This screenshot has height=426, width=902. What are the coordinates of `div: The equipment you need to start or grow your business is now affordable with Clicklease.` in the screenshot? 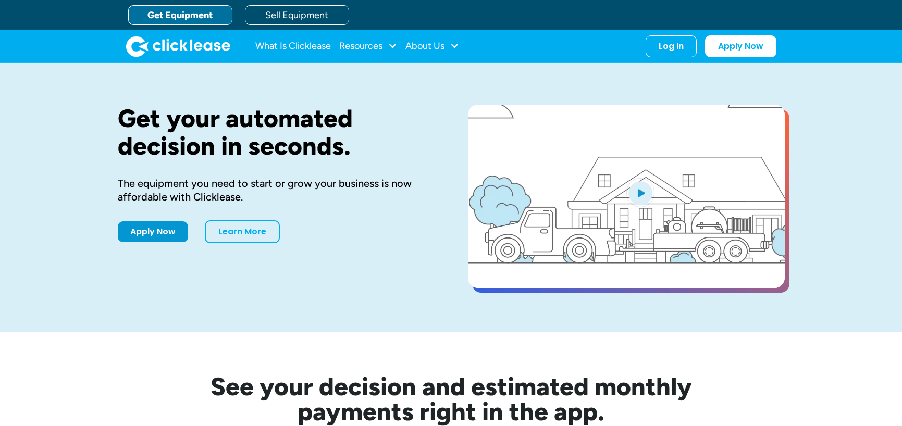 It's located at (276, 190).